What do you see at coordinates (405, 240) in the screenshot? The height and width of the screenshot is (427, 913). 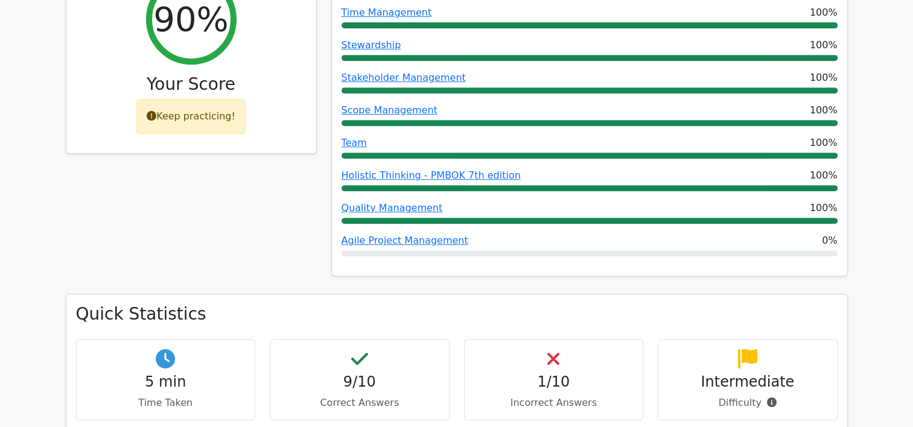 I see `a: Agile Project Management` at bounding box center [405, 240].